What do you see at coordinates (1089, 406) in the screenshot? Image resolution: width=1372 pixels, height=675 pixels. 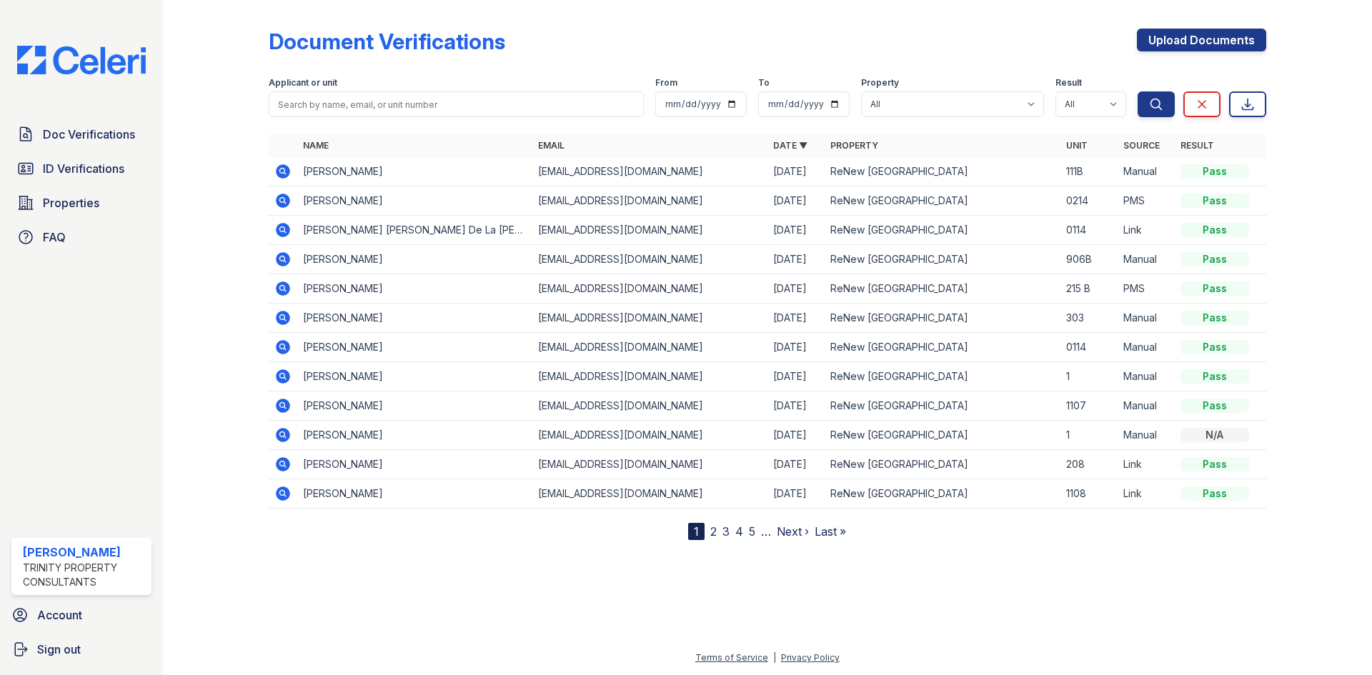 I see `td: 1107` at bounding box center [1089, 406].